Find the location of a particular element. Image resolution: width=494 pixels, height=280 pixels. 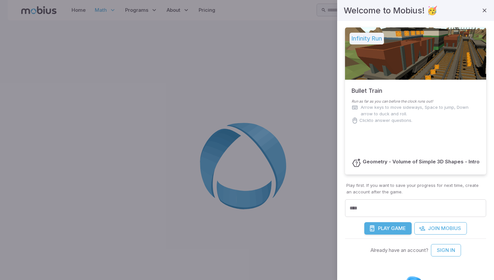

button: PlayGame is located at coordinates (388, 228).